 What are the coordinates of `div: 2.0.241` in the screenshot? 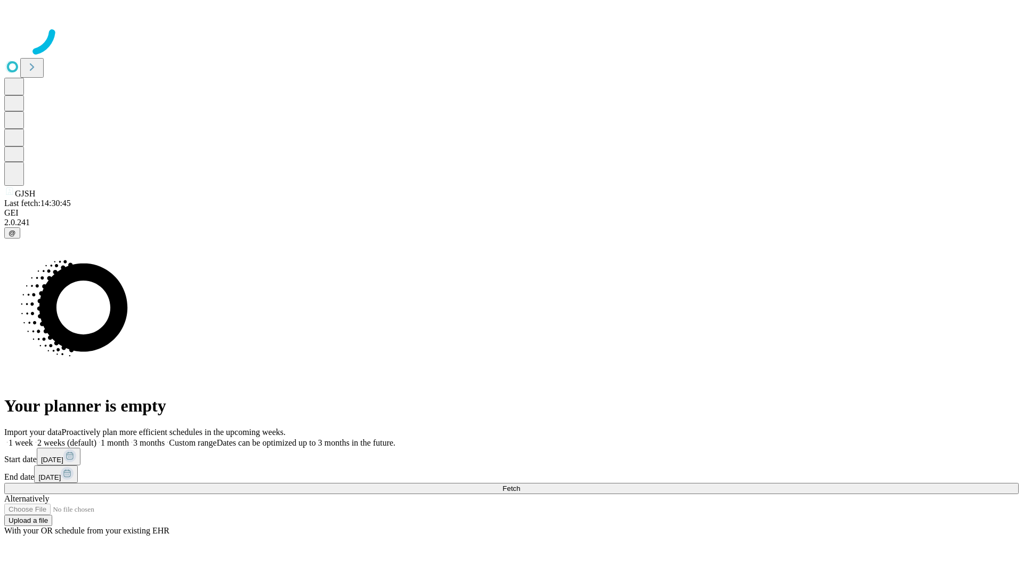 It's located at (511, 223).